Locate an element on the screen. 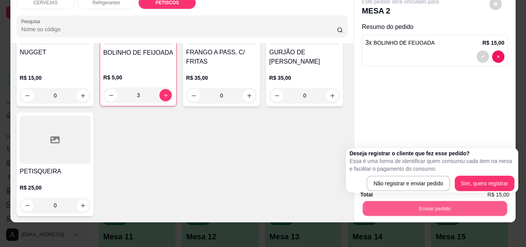 This screenshot has width=526, height=247. h4: NUGGET is located at coordinates (55, 52).